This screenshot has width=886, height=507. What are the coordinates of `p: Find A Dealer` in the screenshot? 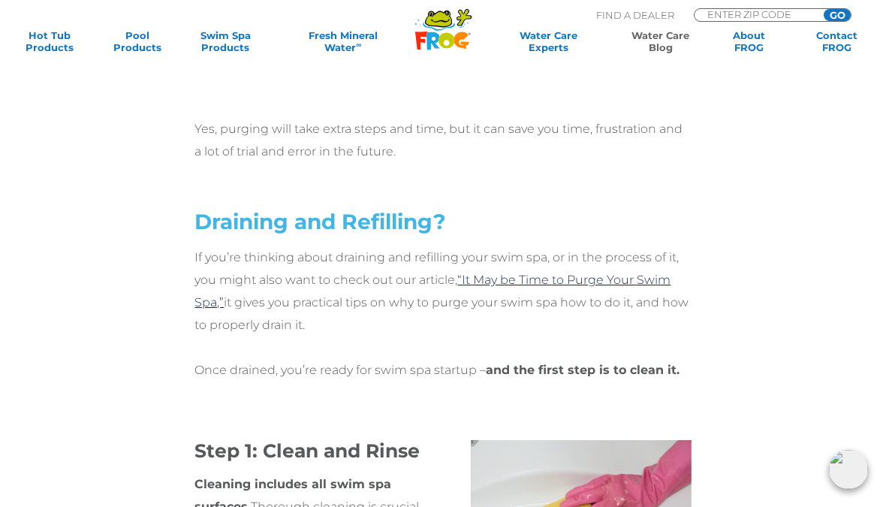 It's located at (635, 15).